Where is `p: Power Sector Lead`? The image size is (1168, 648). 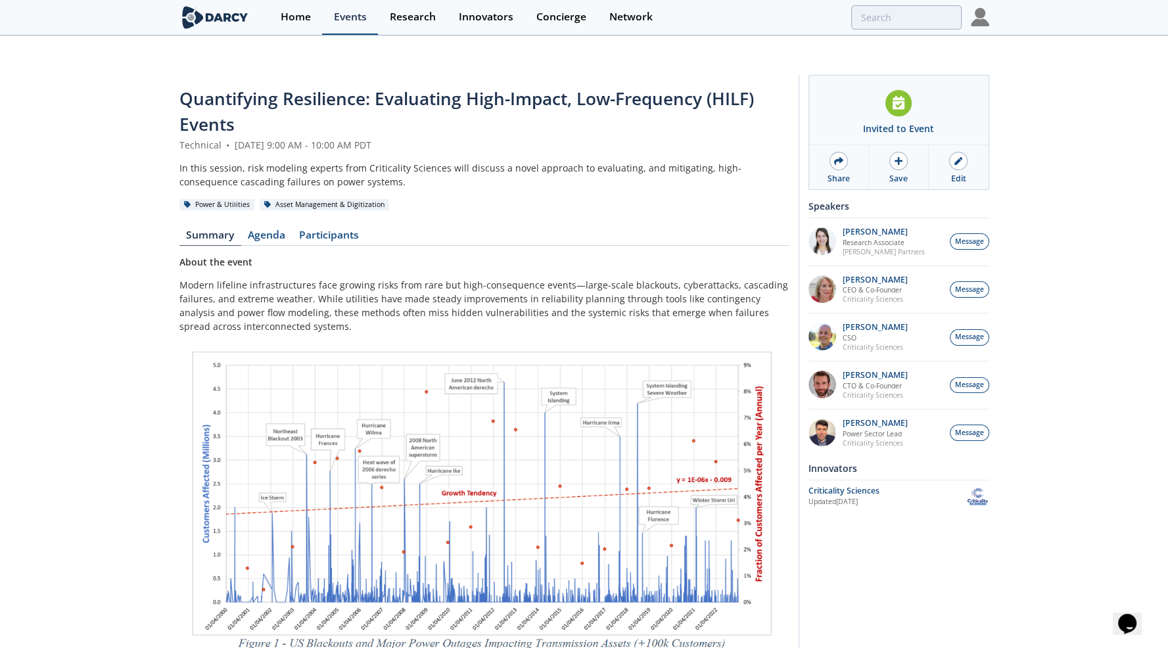 p: Power Sector Lead is located at coordinates (874, 434).